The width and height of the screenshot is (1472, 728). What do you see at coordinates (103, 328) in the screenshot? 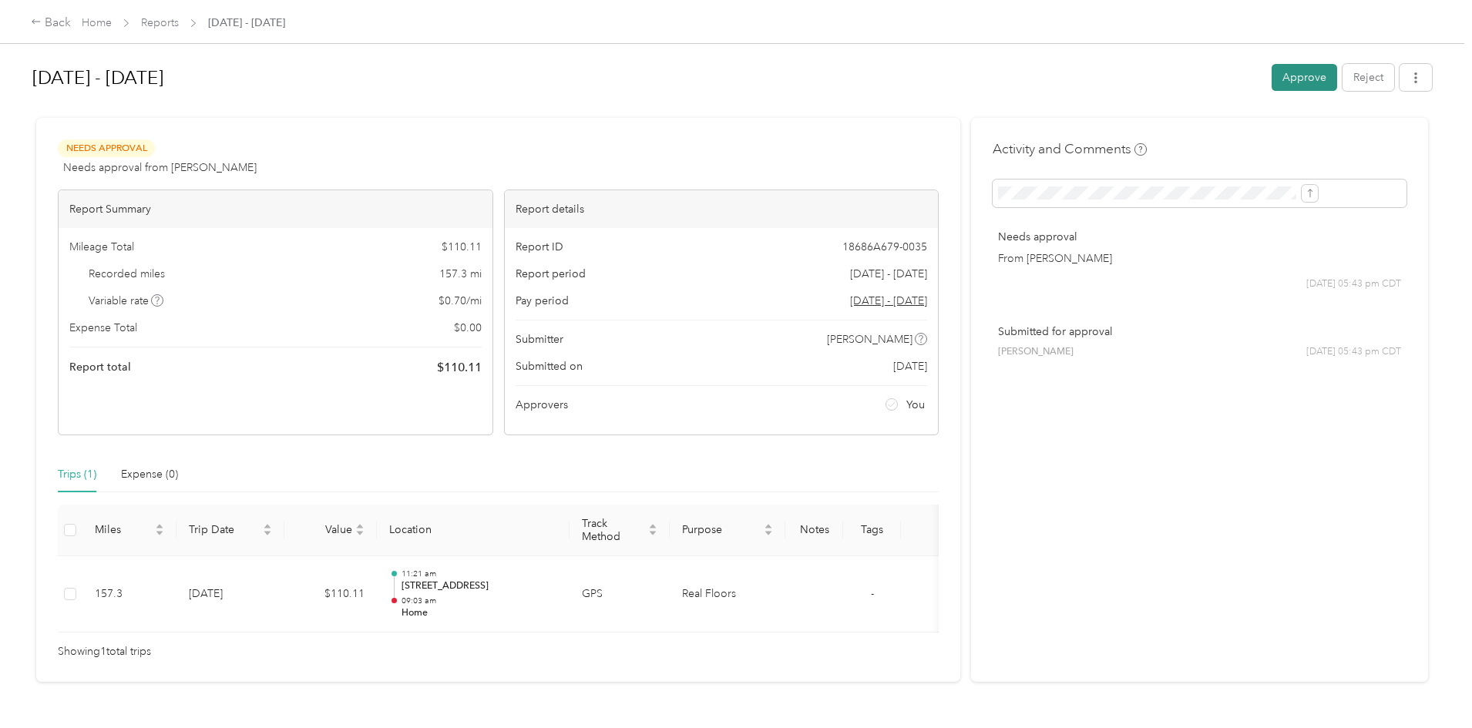
I see `span: Expense Total` at bounding box center [103, 328].